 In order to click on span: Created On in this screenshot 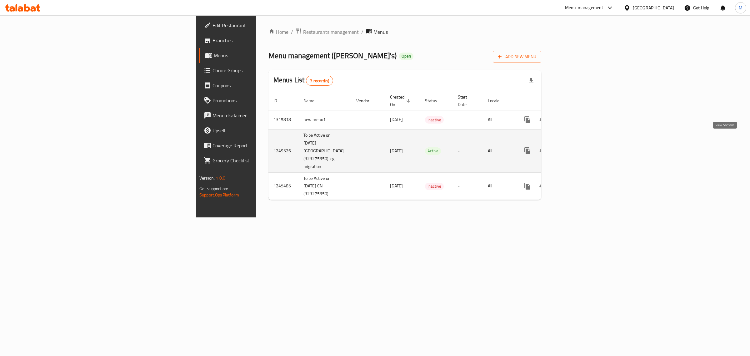, I will do `click(401, 101)`.